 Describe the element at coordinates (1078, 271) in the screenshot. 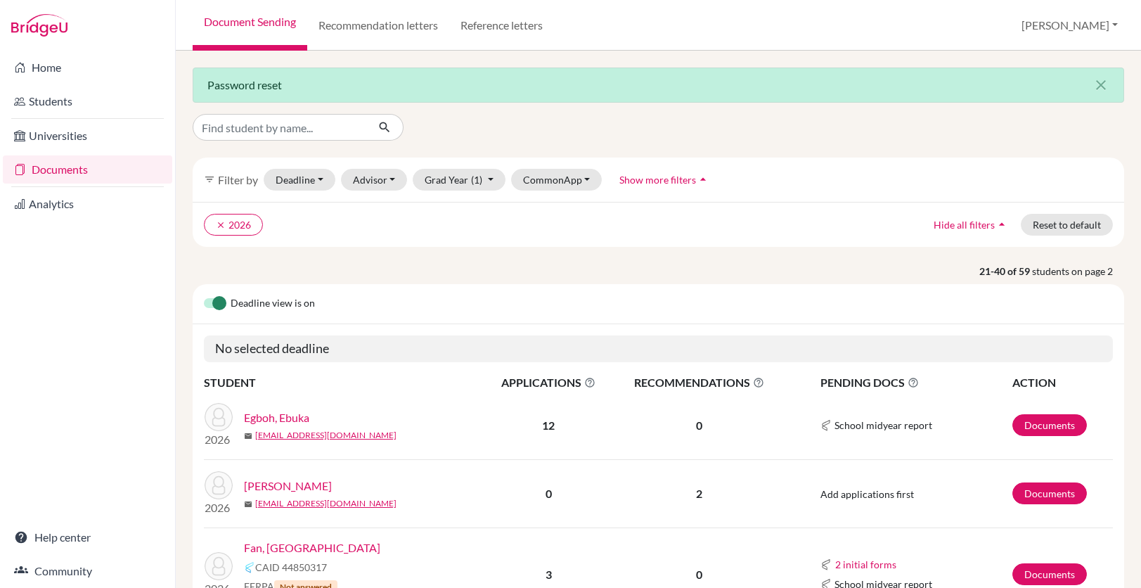

I see `span: students on page 2` at that location.